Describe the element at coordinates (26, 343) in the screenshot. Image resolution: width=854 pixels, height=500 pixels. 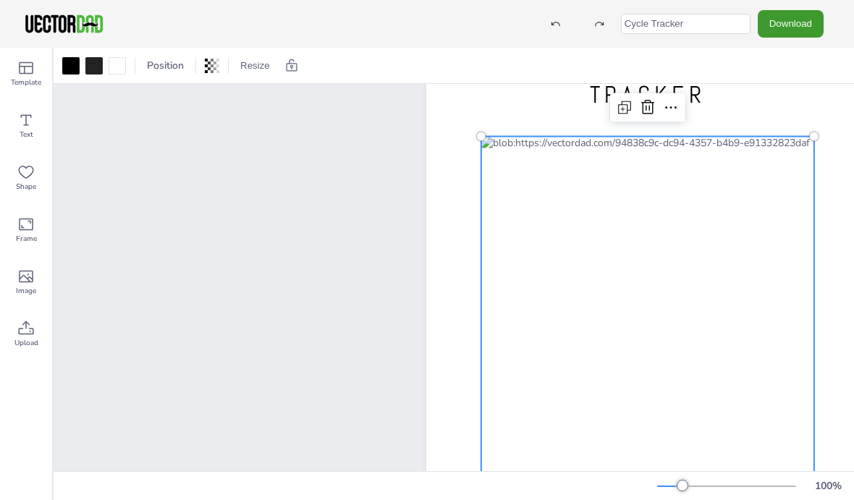
I see `span: Upload` at that location.